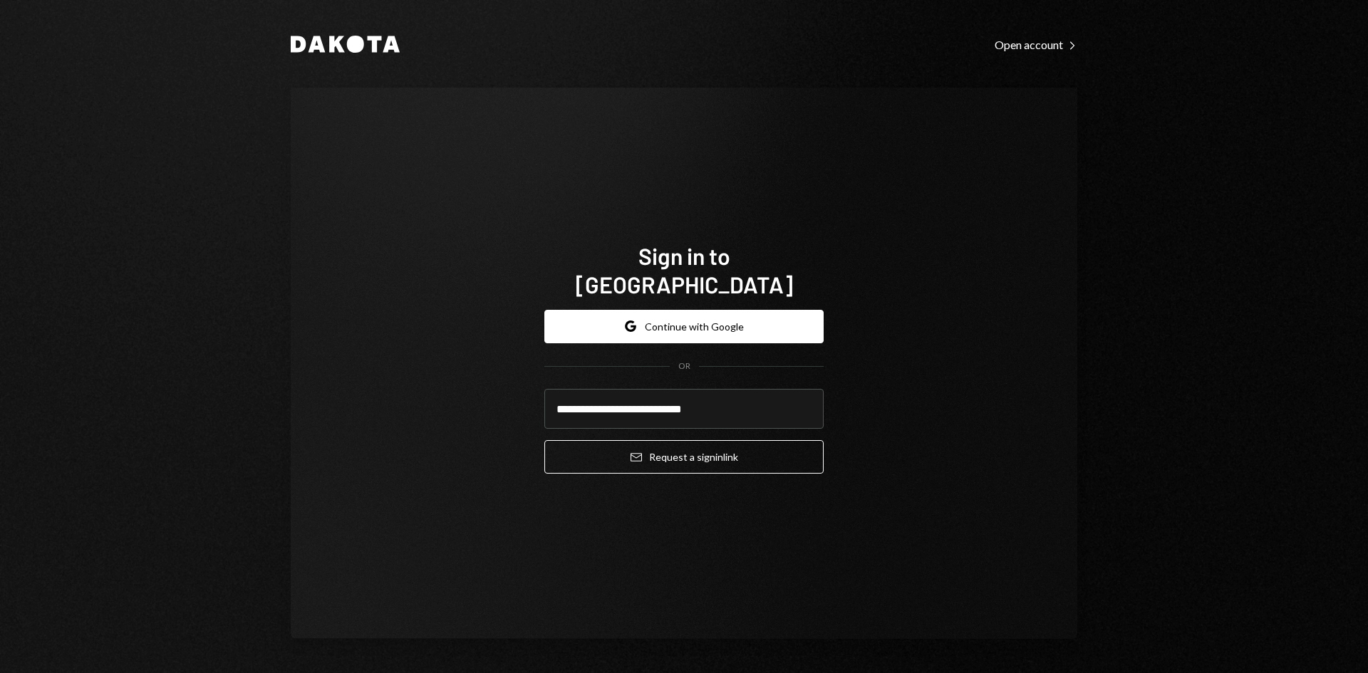 The image size is (1368, 673). Describe the element at coordinates (684, 457) in the screenshot. I see `button: Request a signinlink` at that location.